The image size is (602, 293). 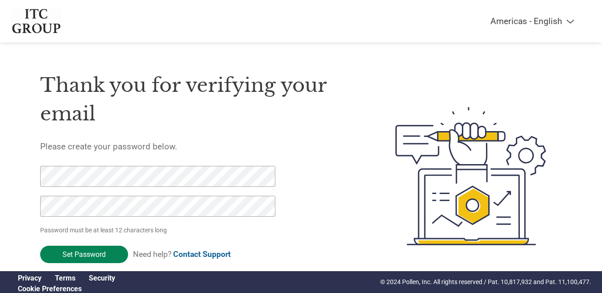 I want to click on img: ITC Group, so click(x=37, y=21).